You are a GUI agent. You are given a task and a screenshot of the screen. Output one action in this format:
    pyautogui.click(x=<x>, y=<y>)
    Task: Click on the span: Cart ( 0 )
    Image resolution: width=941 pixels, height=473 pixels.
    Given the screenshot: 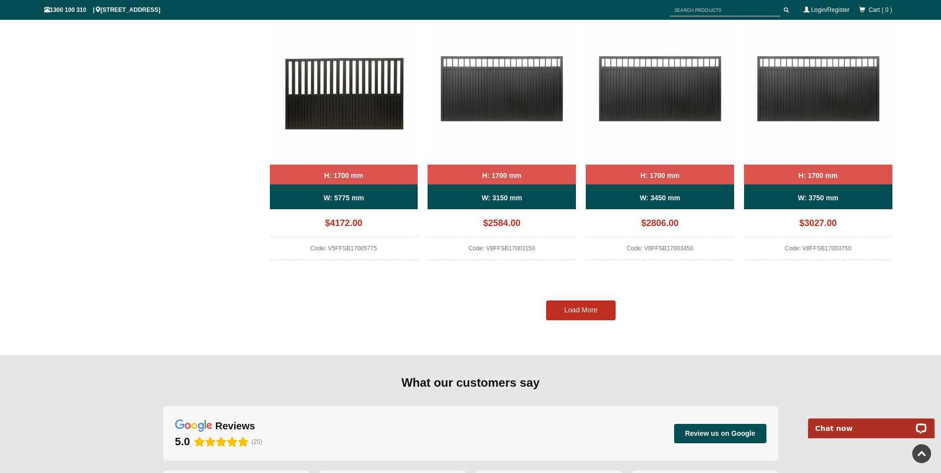 What is the action you would take?
    pyautogui.click(x=880, y=10)
    